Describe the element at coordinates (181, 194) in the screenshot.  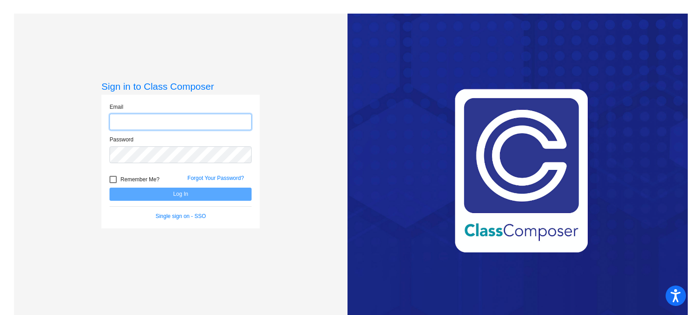
I see `button: Log In` at that location.